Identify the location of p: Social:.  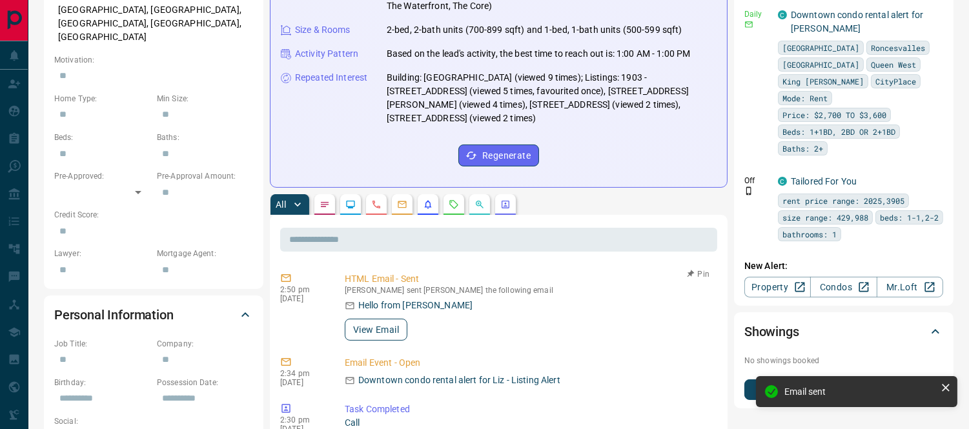
(102, 422).